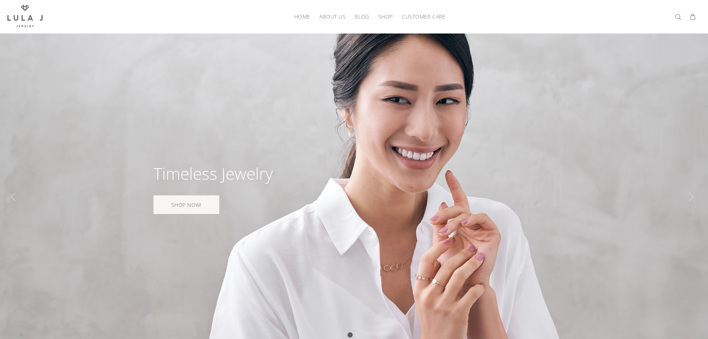 The image size is (708, 339). I want to click on div: Timeless Jewelry, so click(213, 173).